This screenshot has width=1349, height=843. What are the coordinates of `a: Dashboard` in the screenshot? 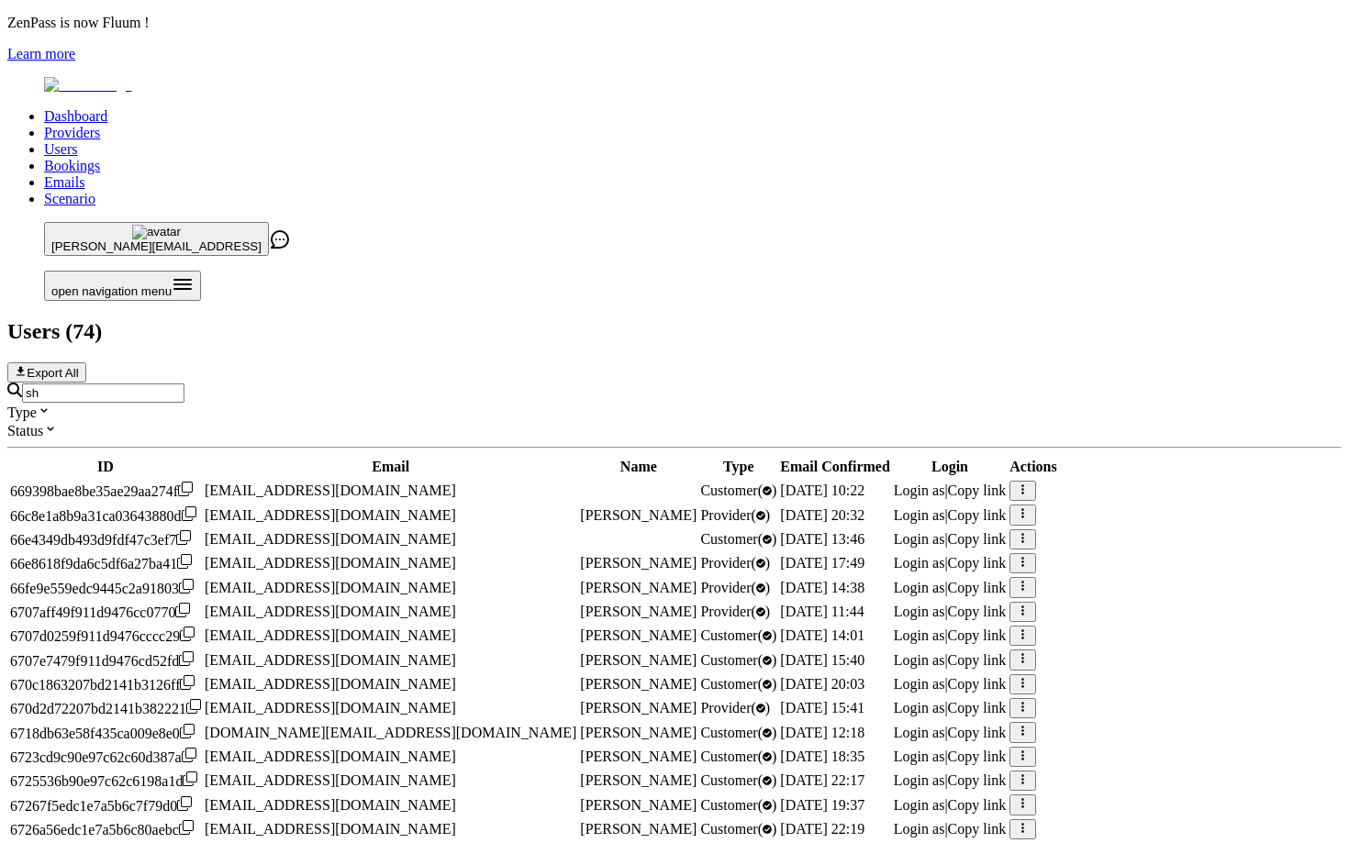 It's located at (75, 116).